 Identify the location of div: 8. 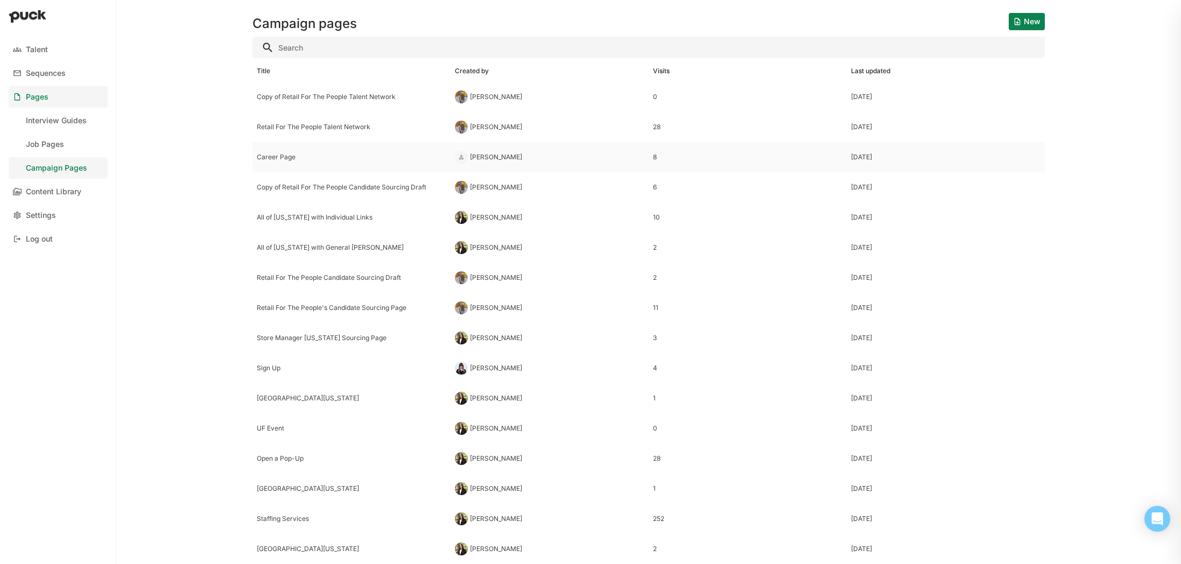
(748, 157).